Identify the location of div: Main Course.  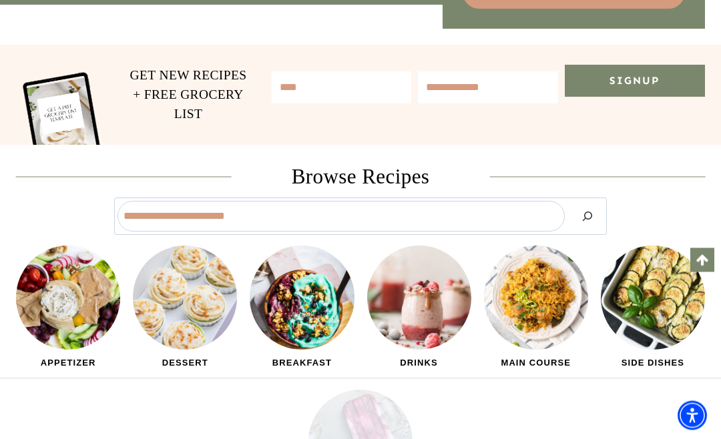
(536, 364).